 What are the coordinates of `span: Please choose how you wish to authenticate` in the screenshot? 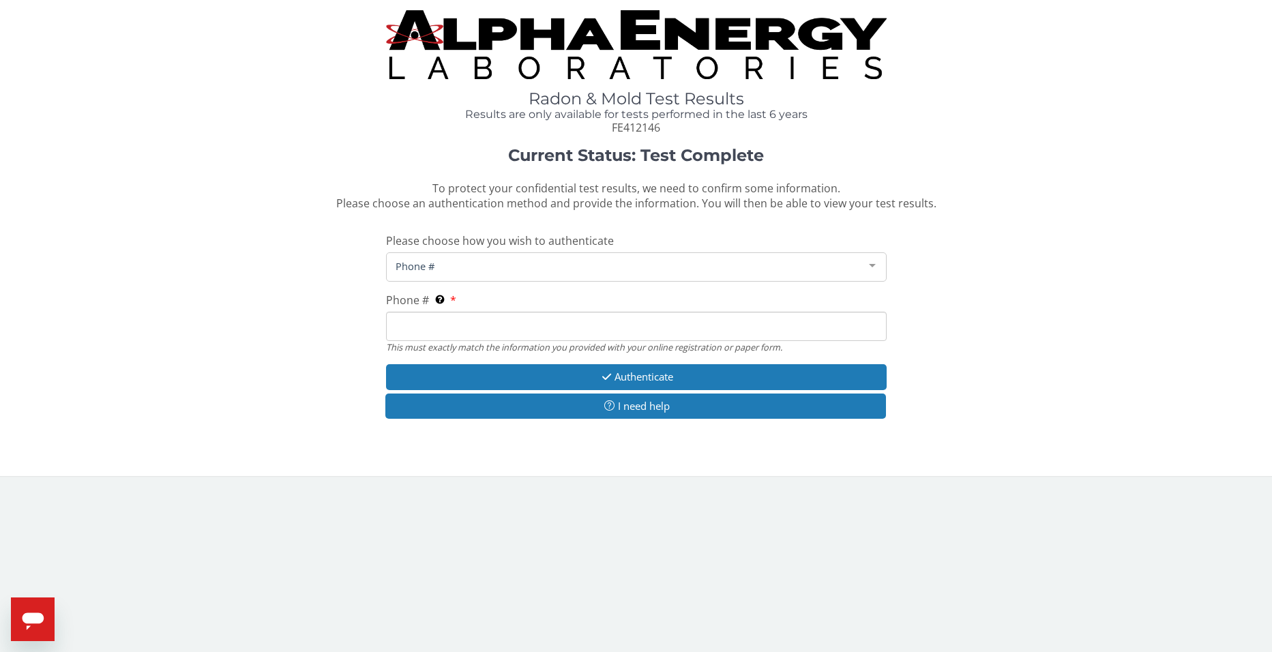 It's located at (500, 241).